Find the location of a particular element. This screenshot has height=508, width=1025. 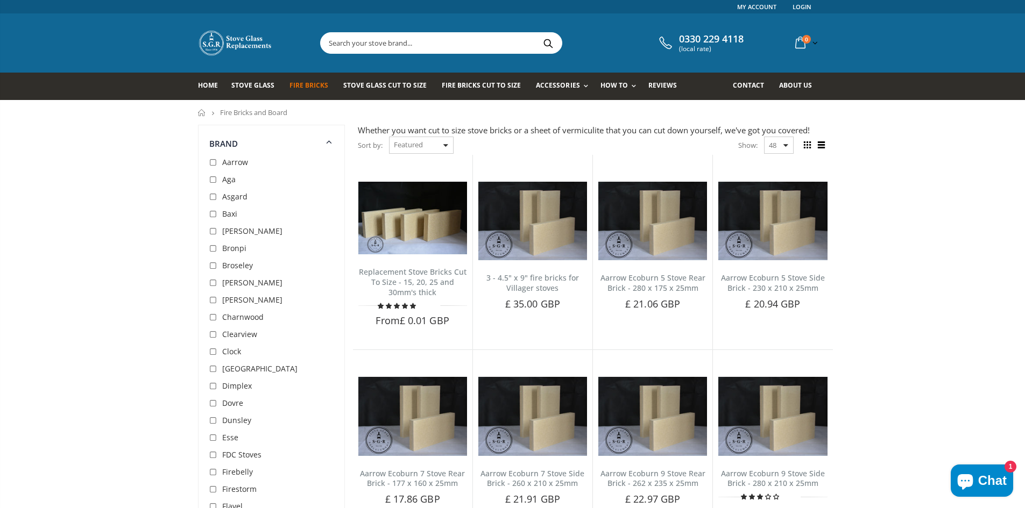

span: Fire Bricks and Board is located at coordinates (253, 112).